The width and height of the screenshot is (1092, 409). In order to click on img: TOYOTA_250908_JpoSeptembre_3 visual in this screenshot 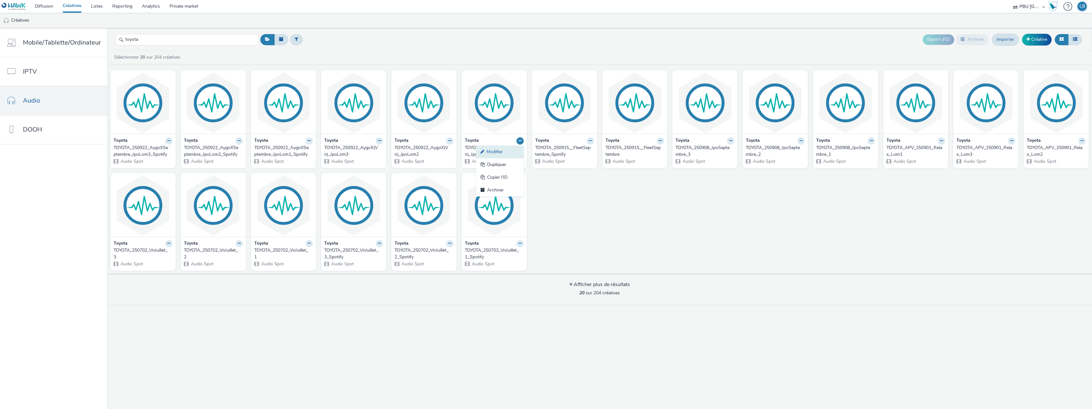, I will do `click(705, 102)`.